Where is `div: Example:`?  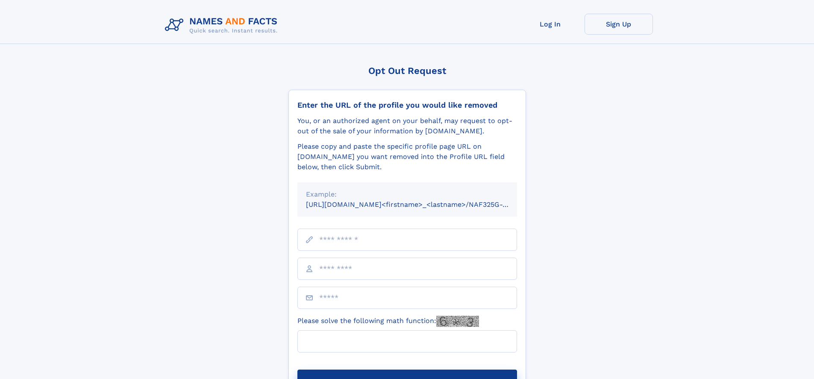 div: Example: is located at coordinates (407, 194).